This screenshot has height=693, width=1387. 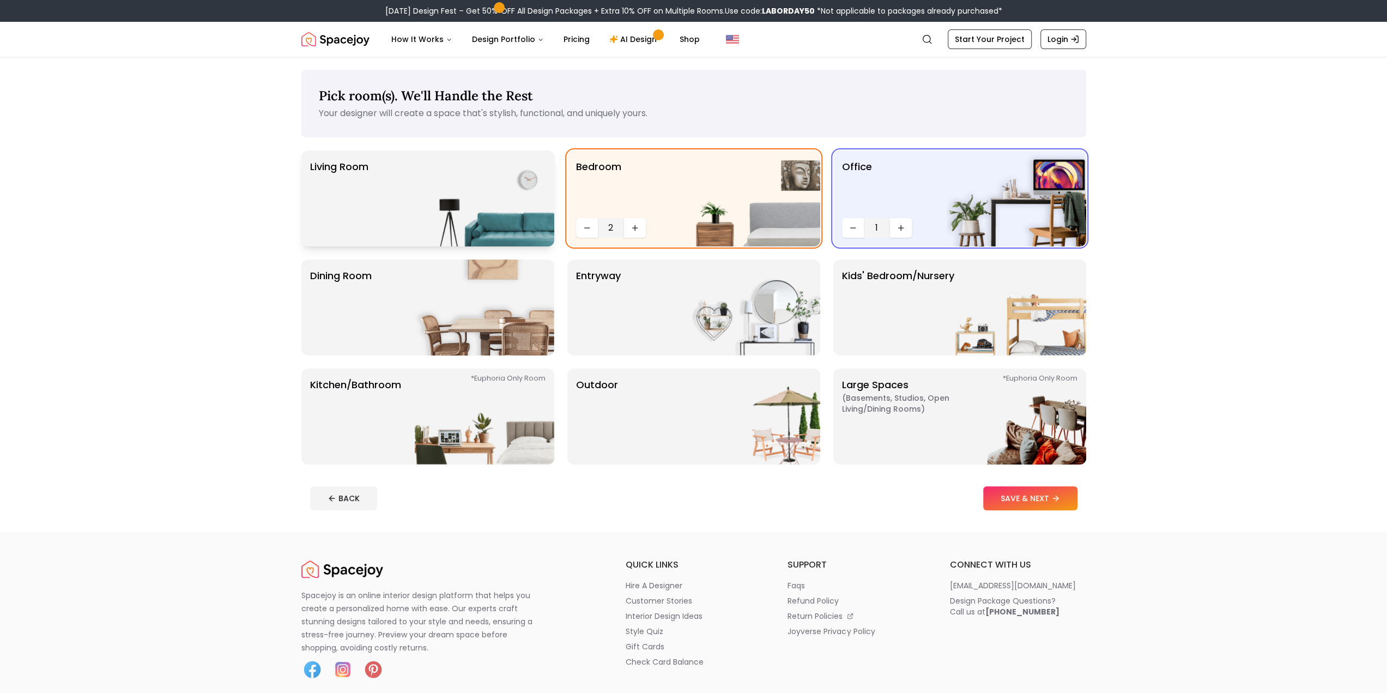 I want to click on h6: support, so click(x=856, y=565).